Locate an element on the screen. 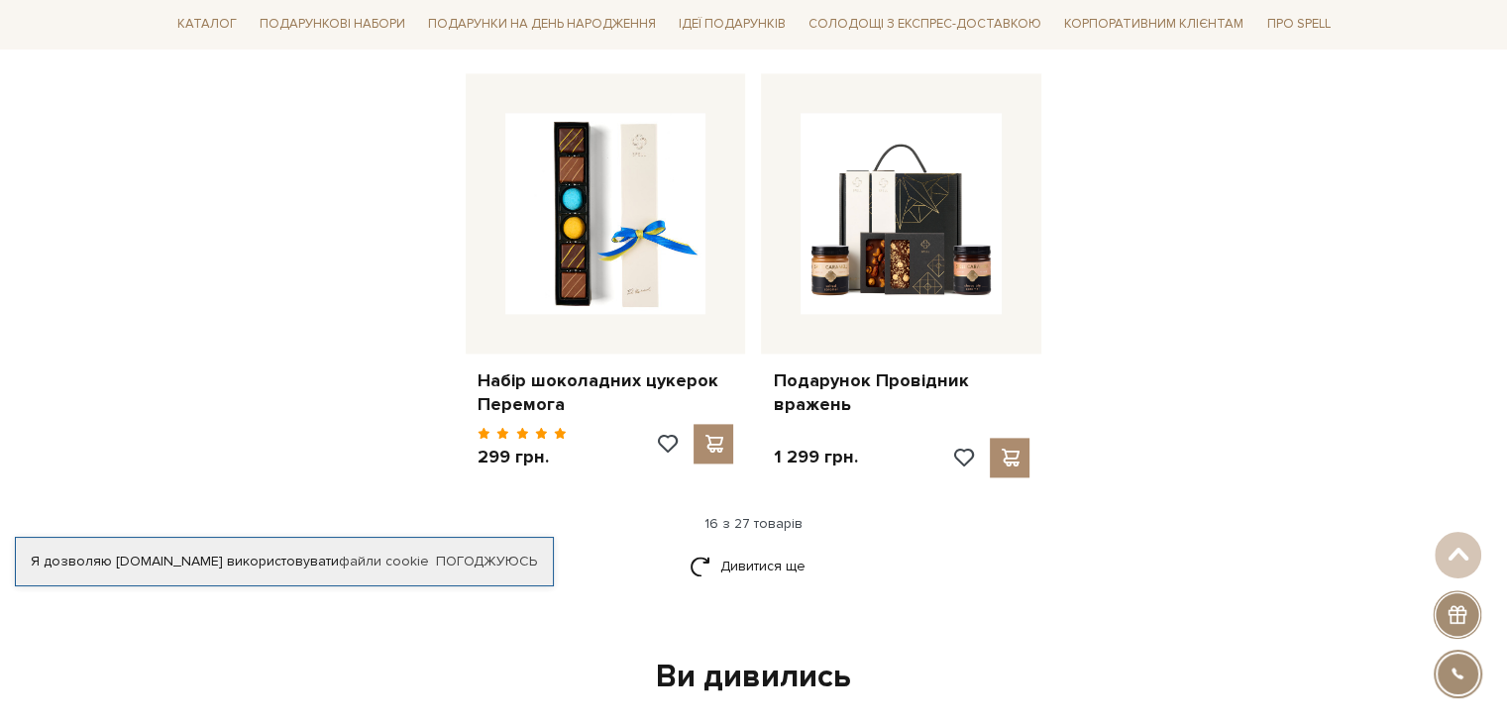  a: Дивитися ще is located at coordinates (754, 566).